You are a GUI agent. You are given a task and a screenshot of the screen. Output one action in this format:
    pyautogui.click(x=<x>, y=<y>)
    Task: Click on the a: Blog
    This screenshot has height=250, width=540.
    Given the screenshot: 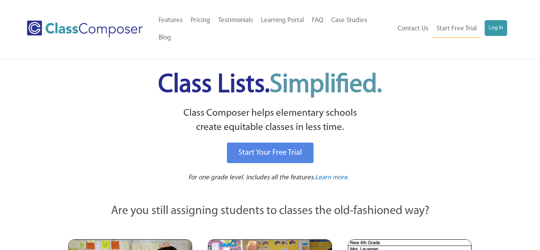 What is the action you would take?
    pyautogui.click(x=165, y=38)
    